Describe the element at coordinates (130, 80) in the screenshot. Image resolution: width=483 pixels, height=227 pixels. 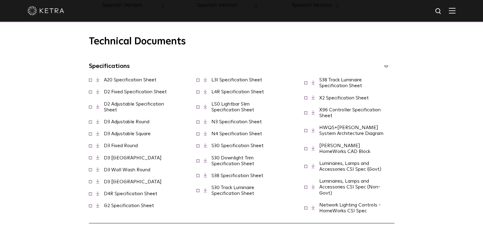
I see `a: A20 Specification Sheet` at that location.